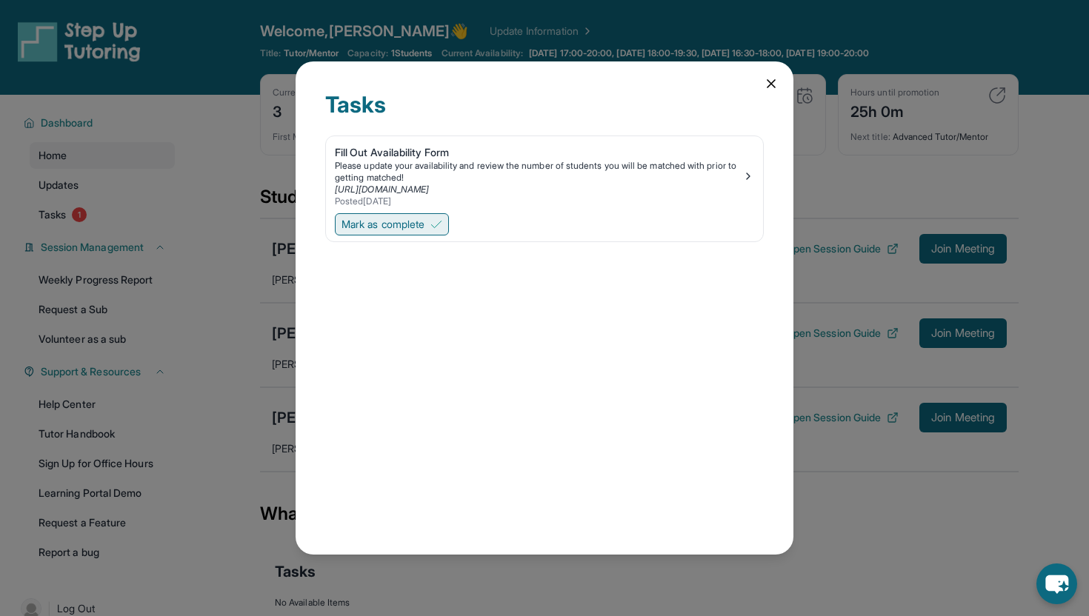 This screenshot has width=1089, height=616. What do you see at coordinates (544, 113) in the screenshot?
I see `div: Tasks` at bounding box center [544, 113].